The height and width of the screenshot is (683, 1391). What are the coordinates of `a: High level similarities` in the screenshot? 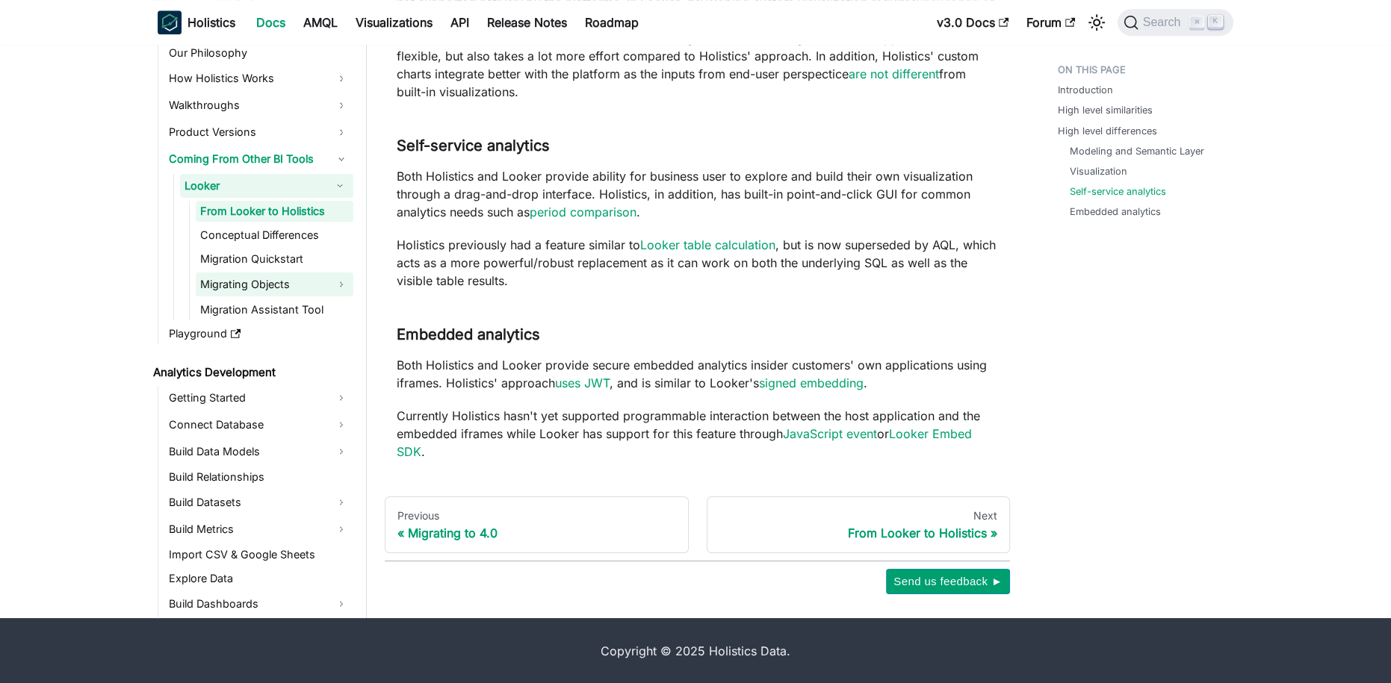 It's located at (1105, 110).